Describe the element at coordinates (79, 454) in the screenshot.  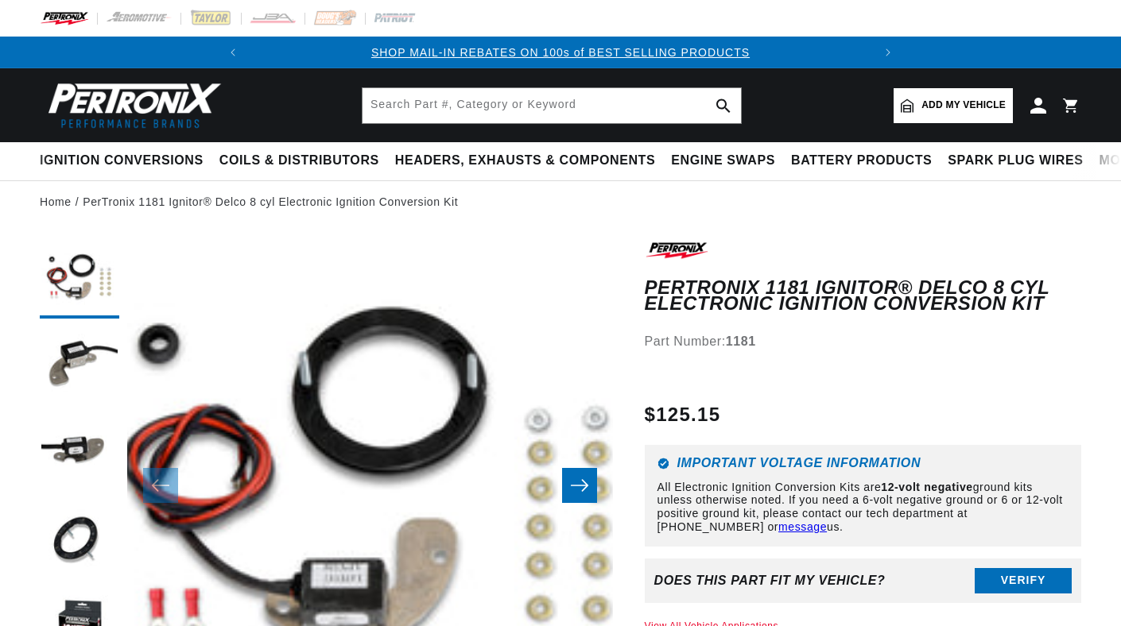
I see `button: Load image 3 in gallery view` at that location.